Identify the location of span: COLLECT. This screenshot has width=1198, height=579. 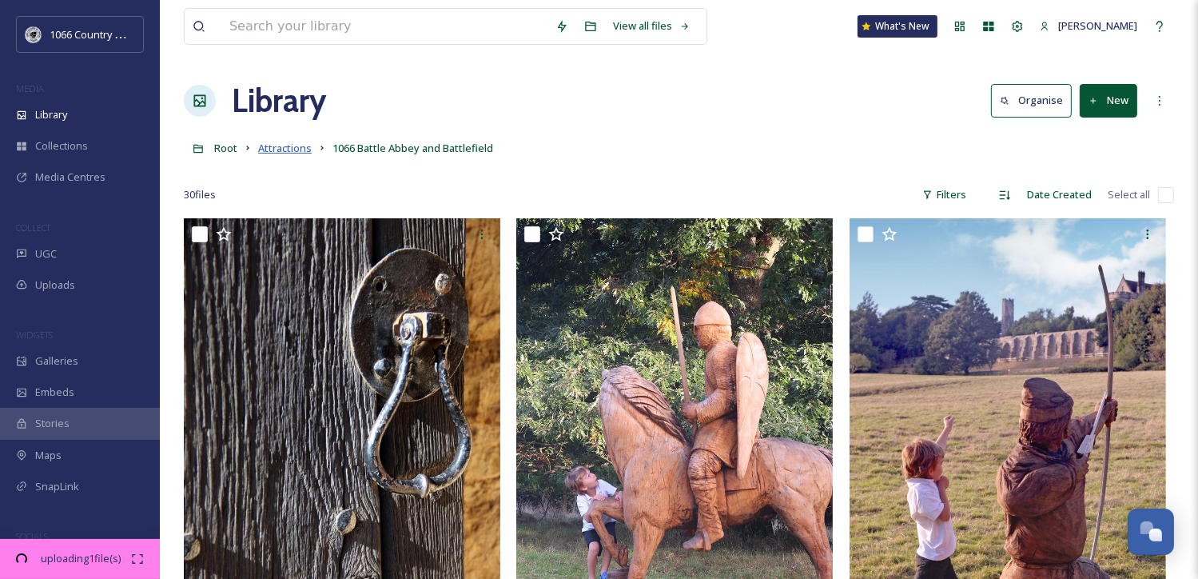
(33, 227).